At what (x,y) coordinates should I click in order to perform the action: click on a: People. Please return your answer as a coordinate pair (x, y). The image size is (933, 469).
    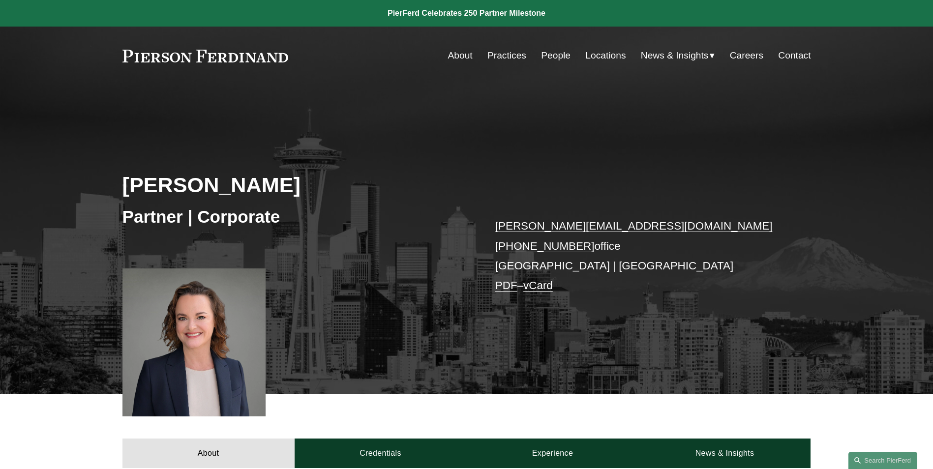
    Looking at the image, I should click on (556, 56).